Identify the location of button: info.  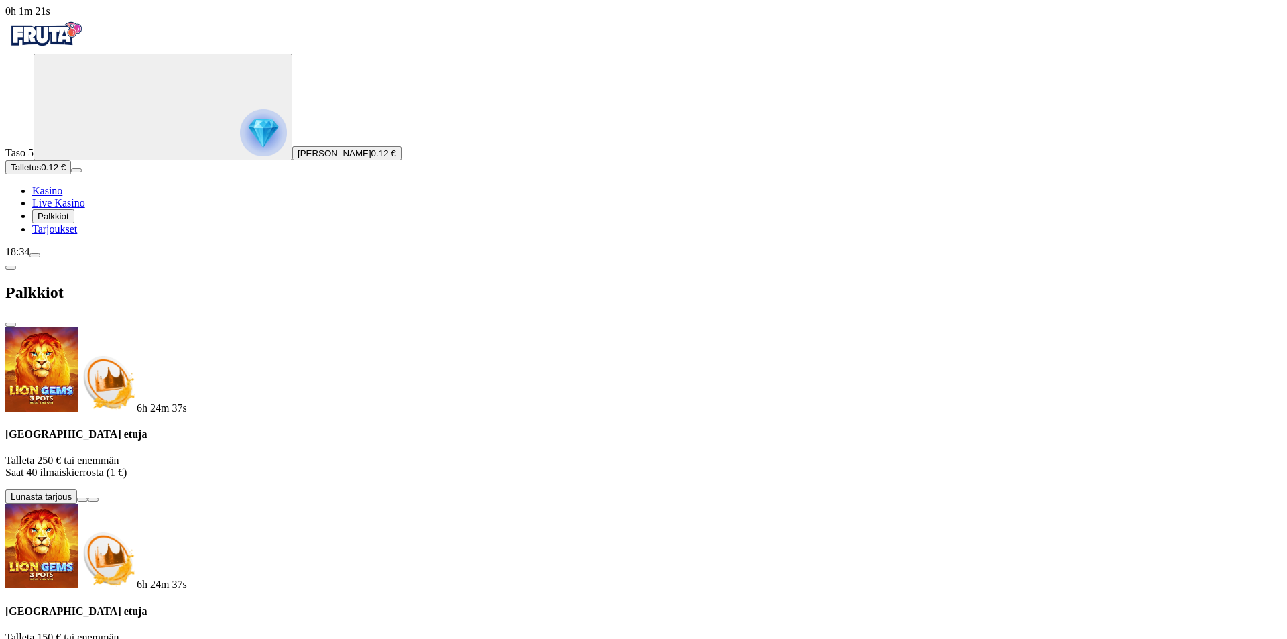
(93, 499).